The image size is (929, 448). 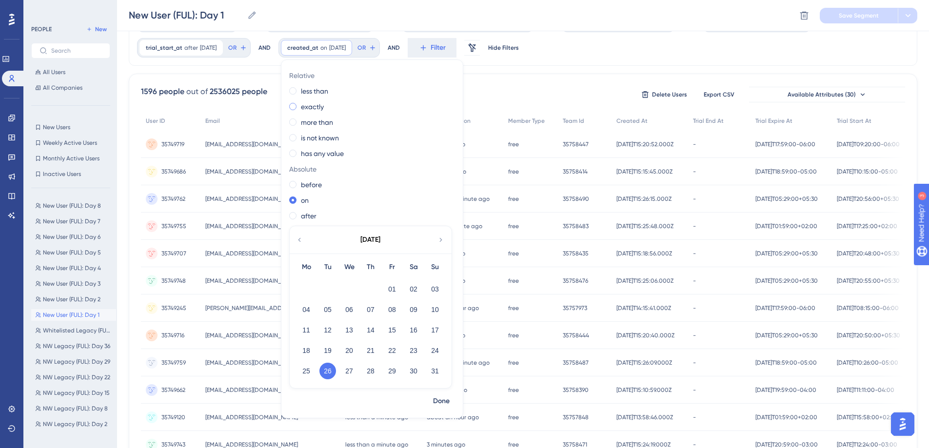 What do you see at coordinates (349, 267) in the screenshot?
I see `div: We` at bounding box center [349, 267].